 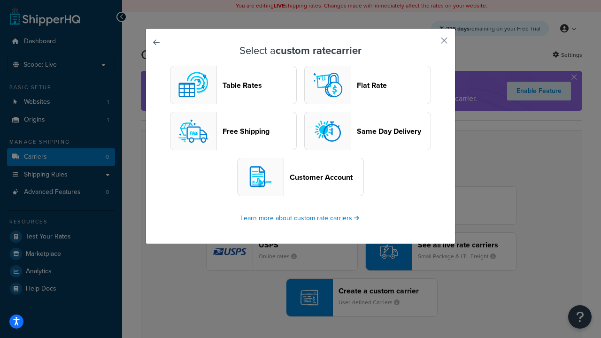 I want to click on button: free logoFree Shipping, so click(x=233, y=131).